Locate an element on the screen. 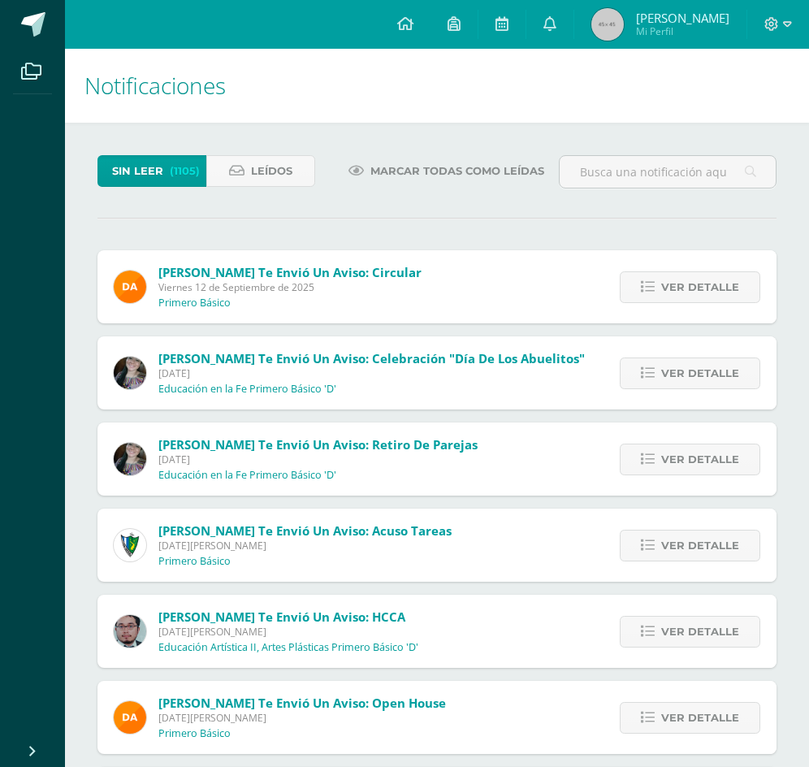 This screenshot has height=767, width=809. img: 9f174a157161b4ddbe12118a61fed988.png is located at coordinates (130, 545).